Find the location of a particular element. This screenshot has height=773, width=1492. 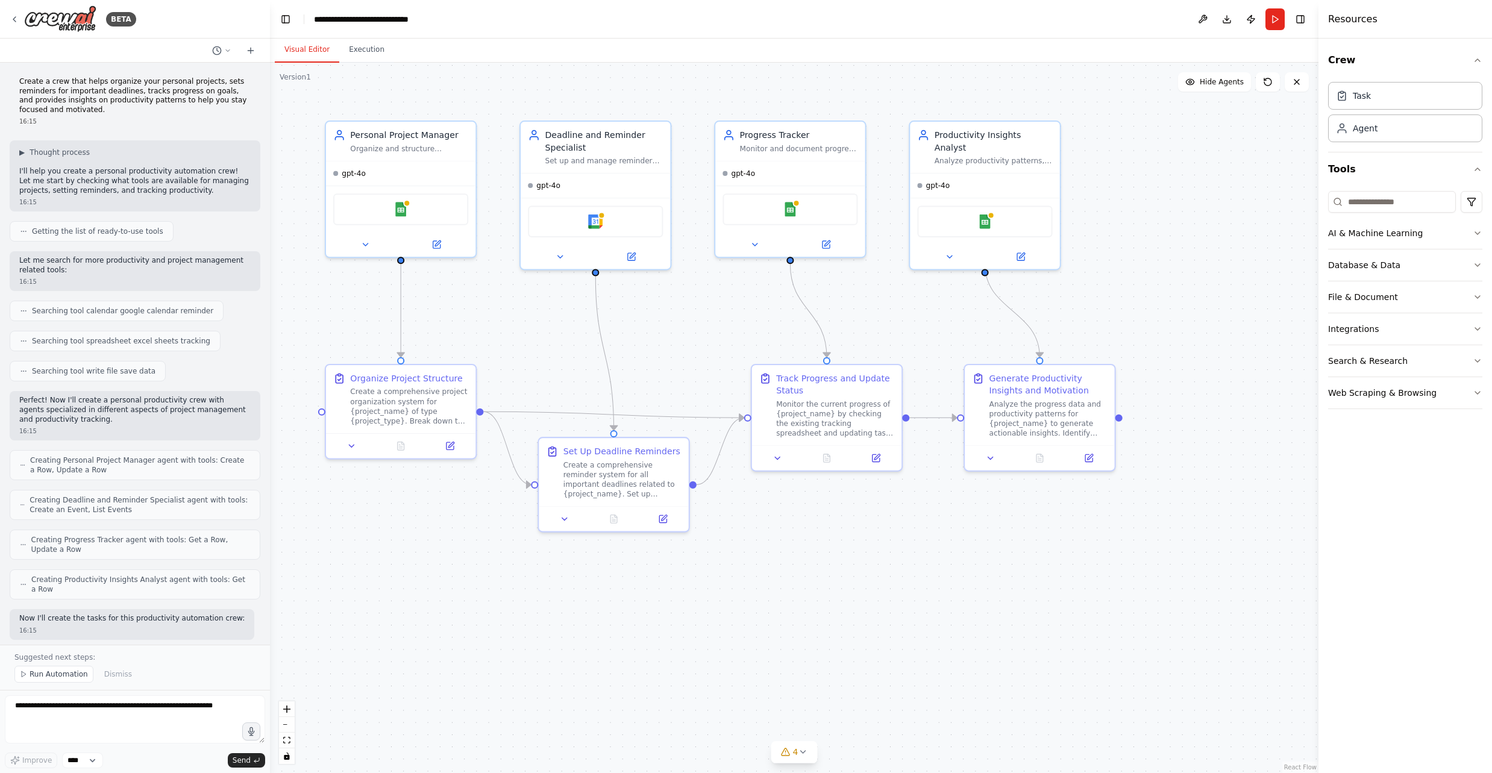

span: Creating Productivity Insights Analyst agent with tools: Get a Row is located at coordinates (140, 585).